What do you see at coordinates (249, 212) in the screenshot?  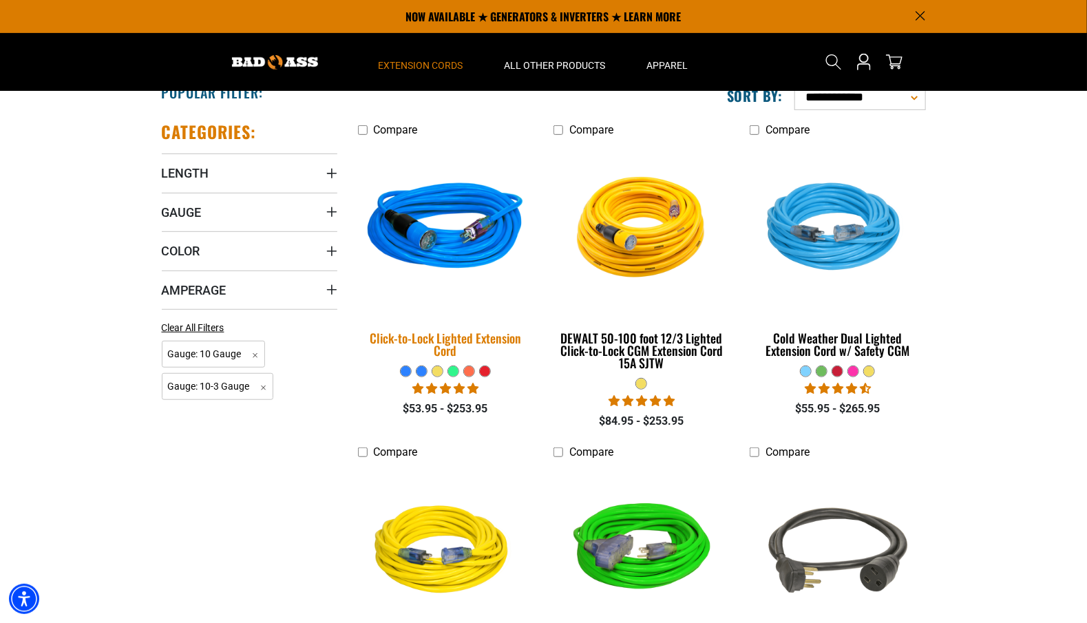 I see `summary: Gauge` at bounding box center [249, 212].